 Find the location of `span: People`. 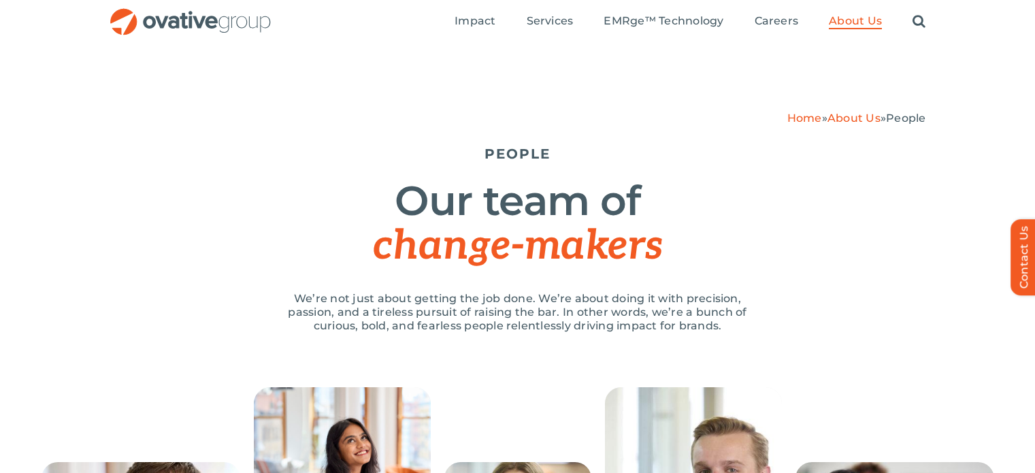

span: People is located at coordinates (906, 118).